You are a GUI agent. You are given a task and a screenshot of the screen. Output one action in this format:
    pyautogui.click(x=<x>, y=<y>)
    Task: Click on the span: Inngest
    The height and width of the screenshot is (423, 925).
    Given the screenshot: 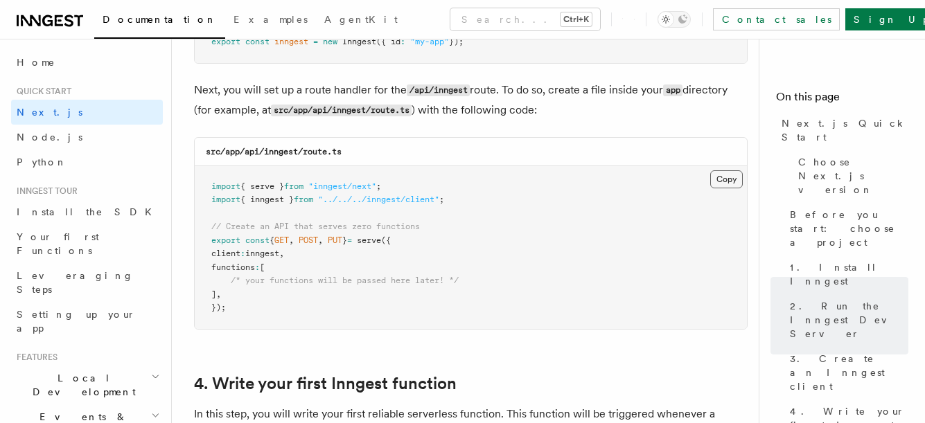 What is the action you would take?
    pyautogui.click(x=359, y=42)
    